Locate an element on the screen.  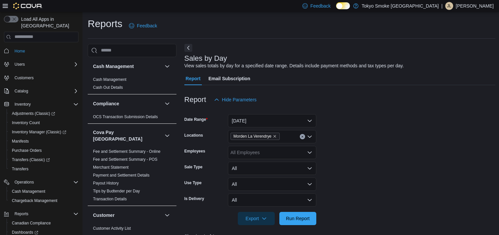
button: Next is located at coordinates (188, 48).